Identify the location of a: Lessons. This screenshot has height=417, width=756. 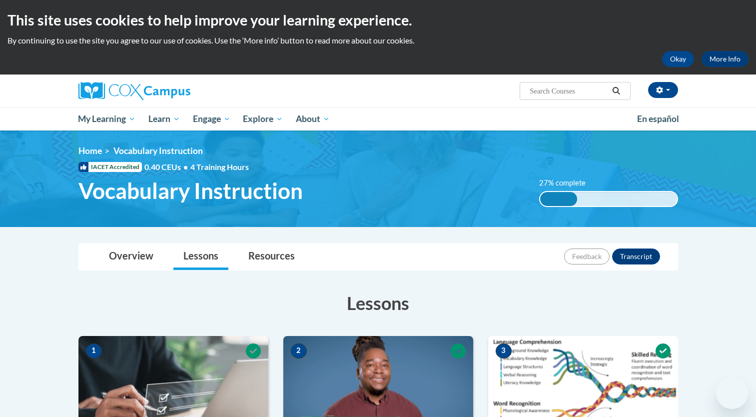
(201, 256).